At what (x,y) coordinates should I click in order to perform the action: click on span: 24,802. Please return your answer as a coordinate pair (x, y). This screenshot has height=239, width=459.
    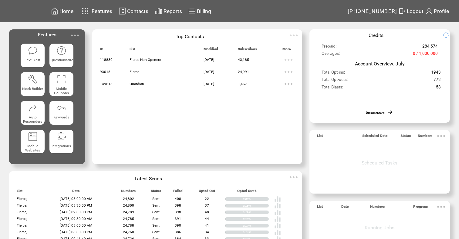
    Looking at the image, I should click on (128, 199).